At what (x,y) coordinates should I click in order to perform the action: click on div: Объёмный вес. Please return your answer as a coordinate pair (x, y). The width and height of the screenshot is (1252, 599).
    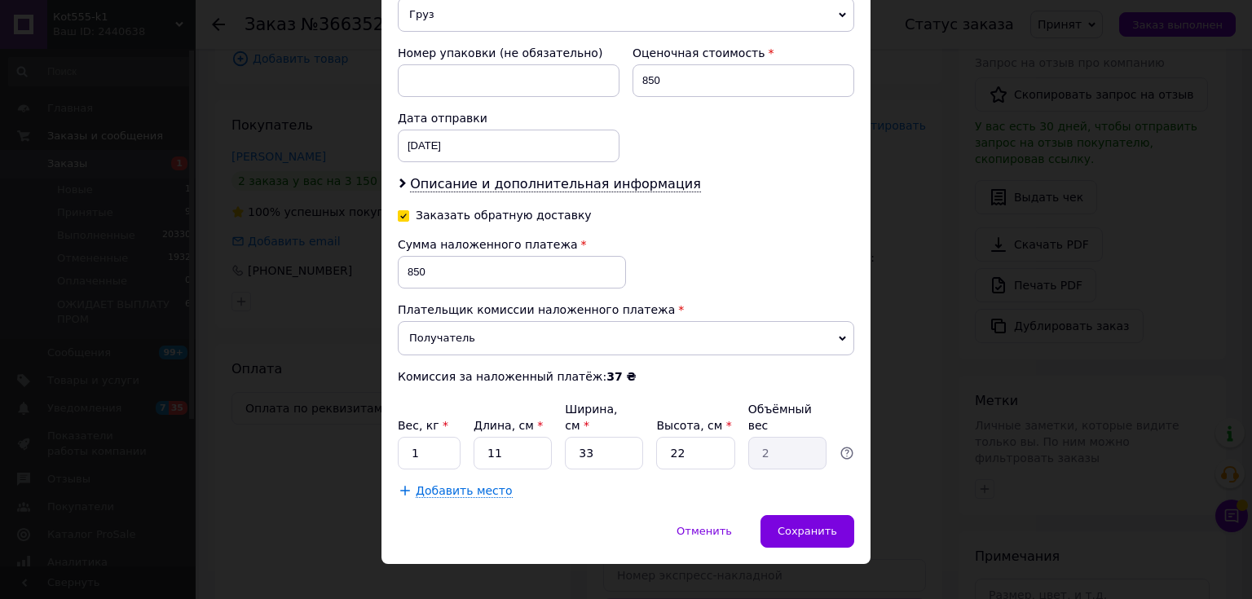
    Looking at the image, I should click on (787, 417).